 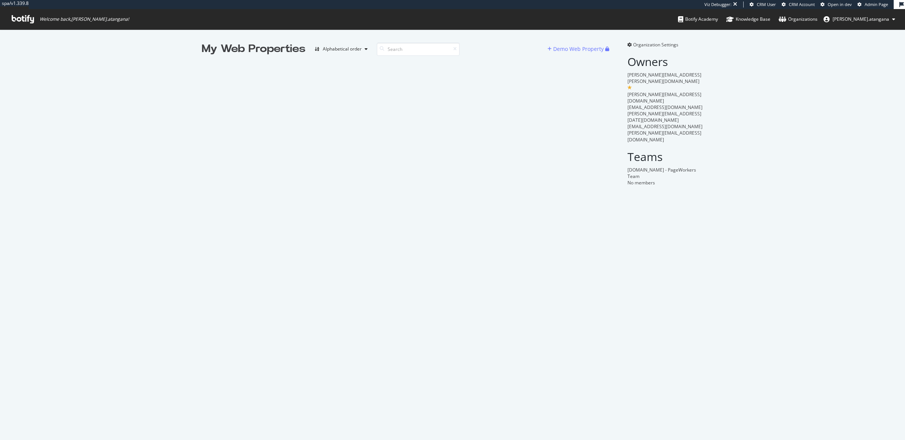 I want to click on h2: Owners, so click(x=665, y=61).